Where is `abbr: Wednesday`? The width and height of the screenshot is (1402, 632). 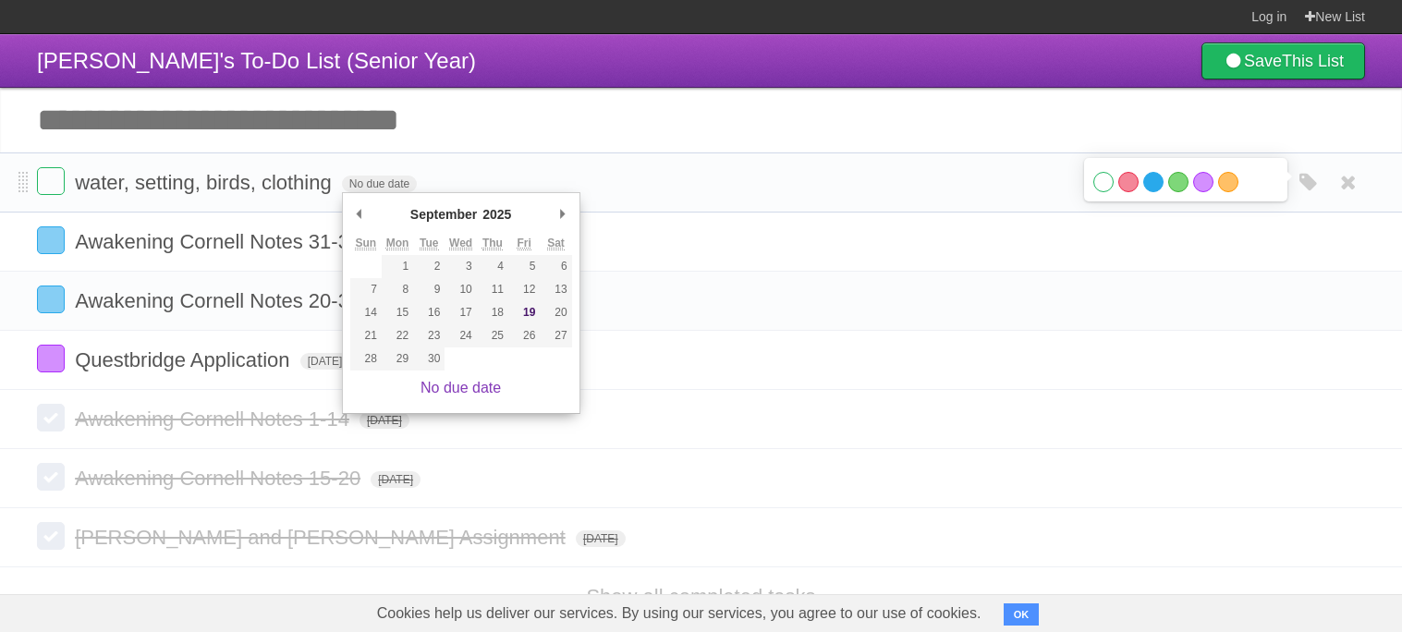 abbr: Wednesday is located at coordinates (460, 243).